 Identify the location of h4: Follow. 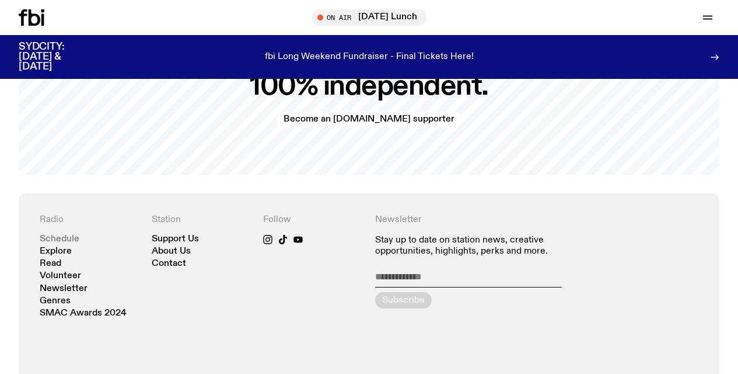
(313, 219).